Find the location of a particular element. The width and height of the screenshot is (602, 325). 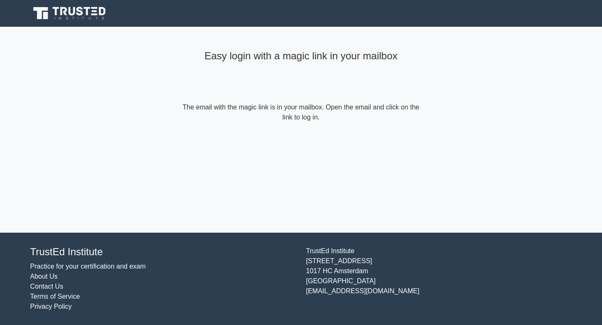

a: About Us is located at coordinates (44, 276).